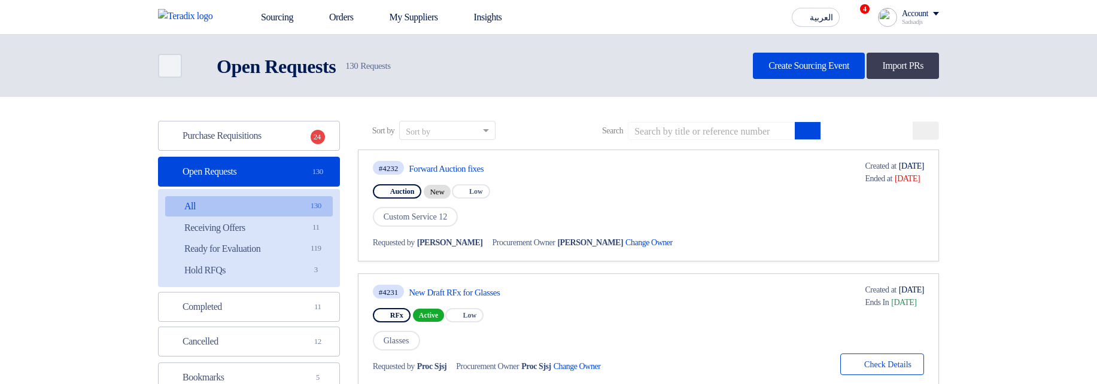 This screenshot has width=1097, height=384. Describe the element at coordinates (318, 378) in the screenshot. I see `span: 5` at that location.